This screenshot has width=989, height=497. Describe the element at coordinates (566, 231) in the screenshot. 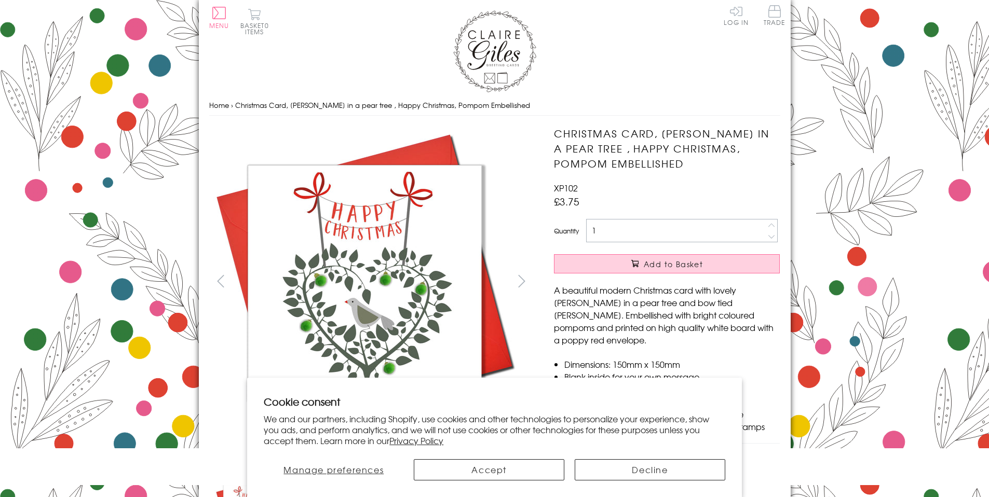

I see `label: Quantity` at that location.